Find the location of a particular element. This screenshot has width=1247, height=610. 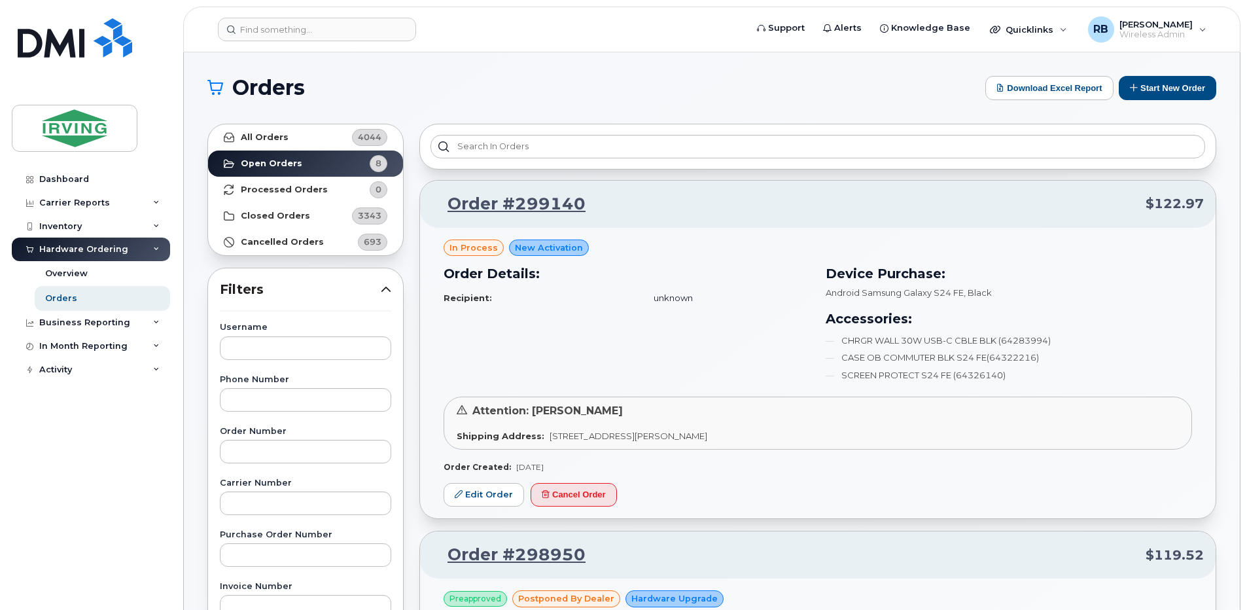

li: SCREEN PROTECT S24 FE (64326140) is located at coordinates (1009, 375).